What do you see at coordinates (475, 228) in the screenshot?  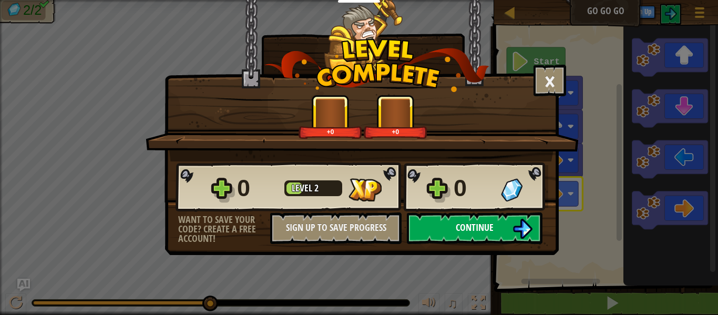 I see `button: Continue` at bounding box center [475, 228].